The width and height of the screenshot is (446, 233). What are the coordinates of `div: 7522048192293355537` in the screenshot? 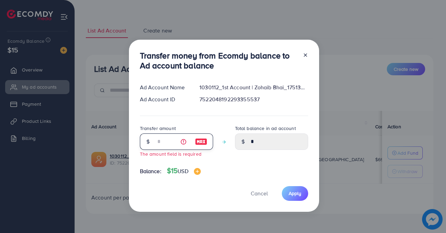 It's located at (254, 99).